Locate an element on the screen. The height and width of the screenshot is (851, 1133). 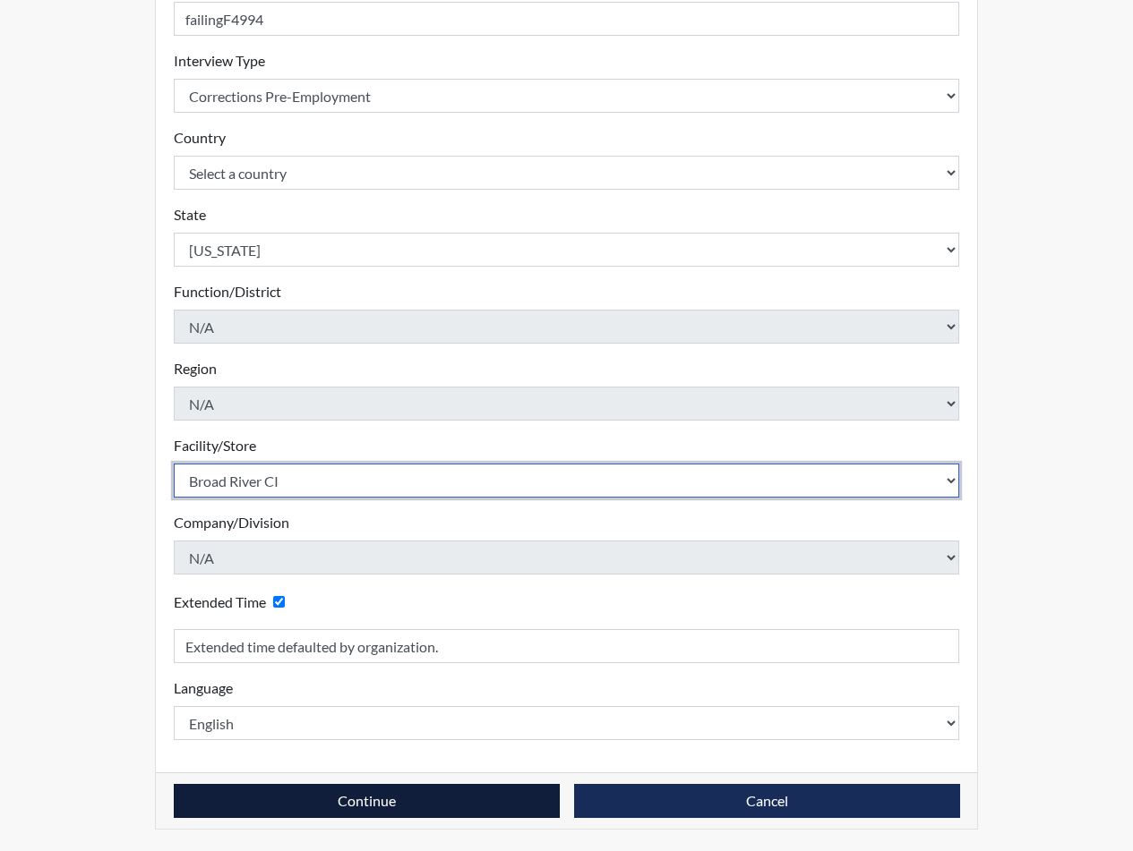
label: Facility/Store is located at coordinates (215, 446).